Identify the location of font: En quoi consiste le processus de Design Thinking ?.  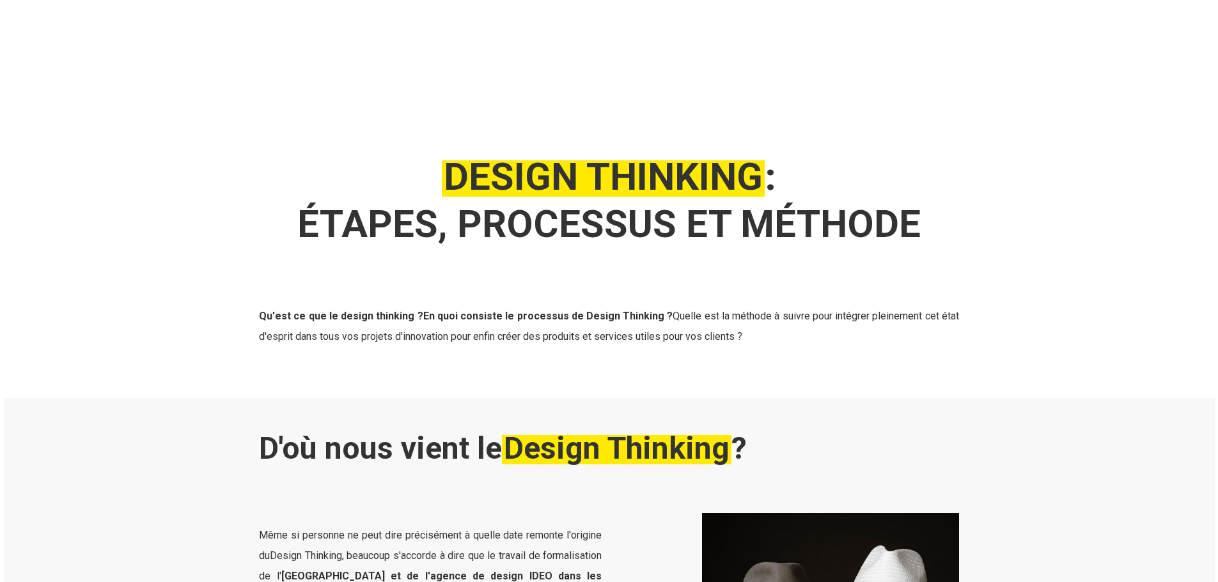
(548, 316).